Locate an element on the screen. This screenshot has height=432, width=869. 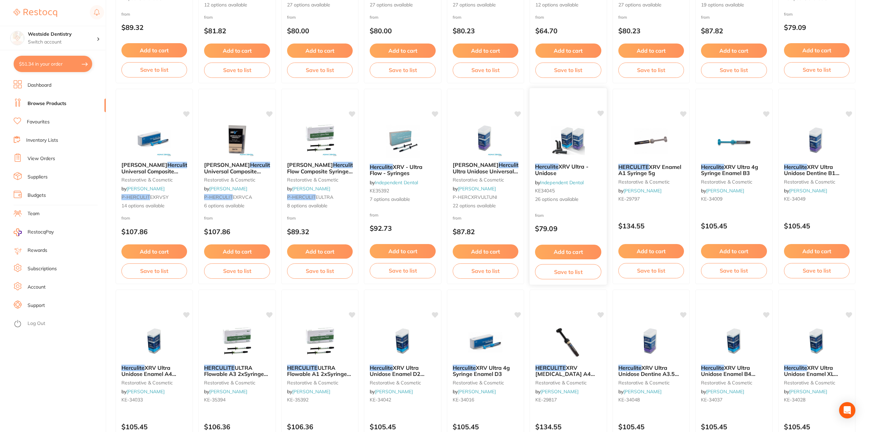
a: Favourites is located at coordinates (38, 122).